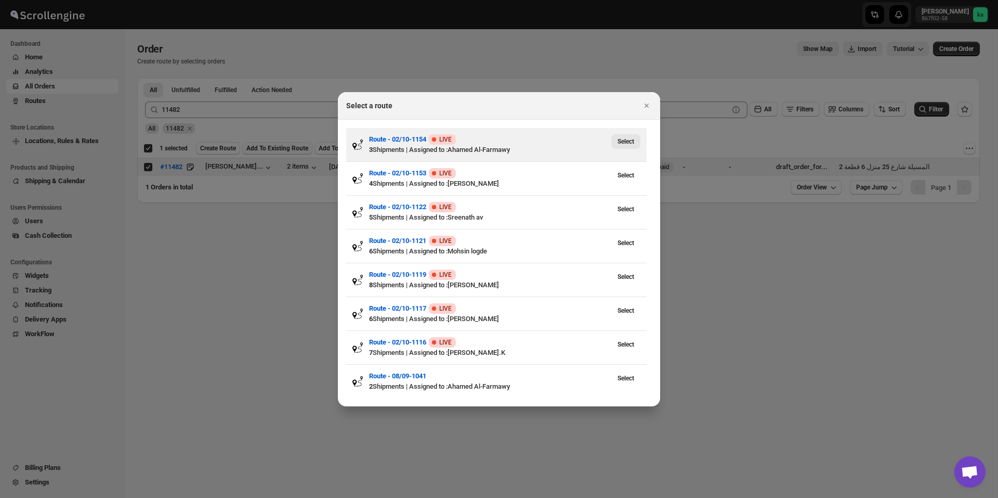 The width and height of the screenshot is (998, 498). I want to click on button: View Route - 02/10-1119’s latest order, so click(626, 277).